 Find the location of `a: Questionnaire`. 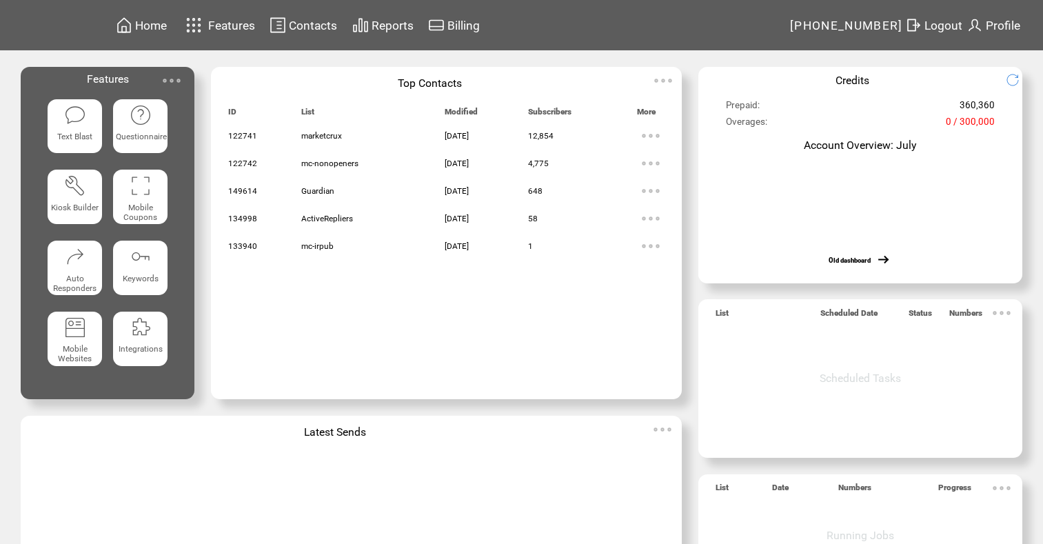

a: Questionnaire is located at coordinates (140, 129).